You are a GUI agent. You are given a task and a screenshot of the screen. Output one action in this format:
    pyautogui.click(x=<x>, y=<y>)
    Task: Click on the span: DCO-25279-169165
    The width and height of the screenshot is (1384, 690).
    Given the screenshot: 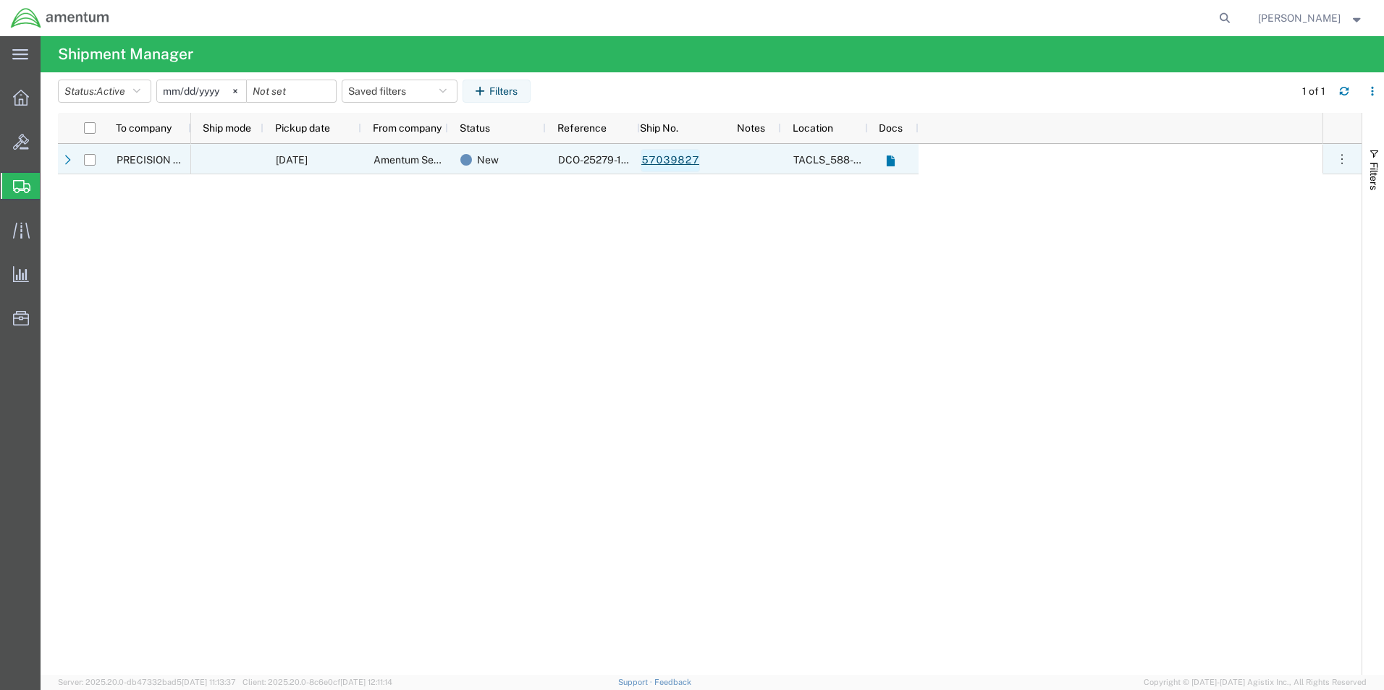 What is the action you would take?
    pyautogui.click(x=604, y=160)
    